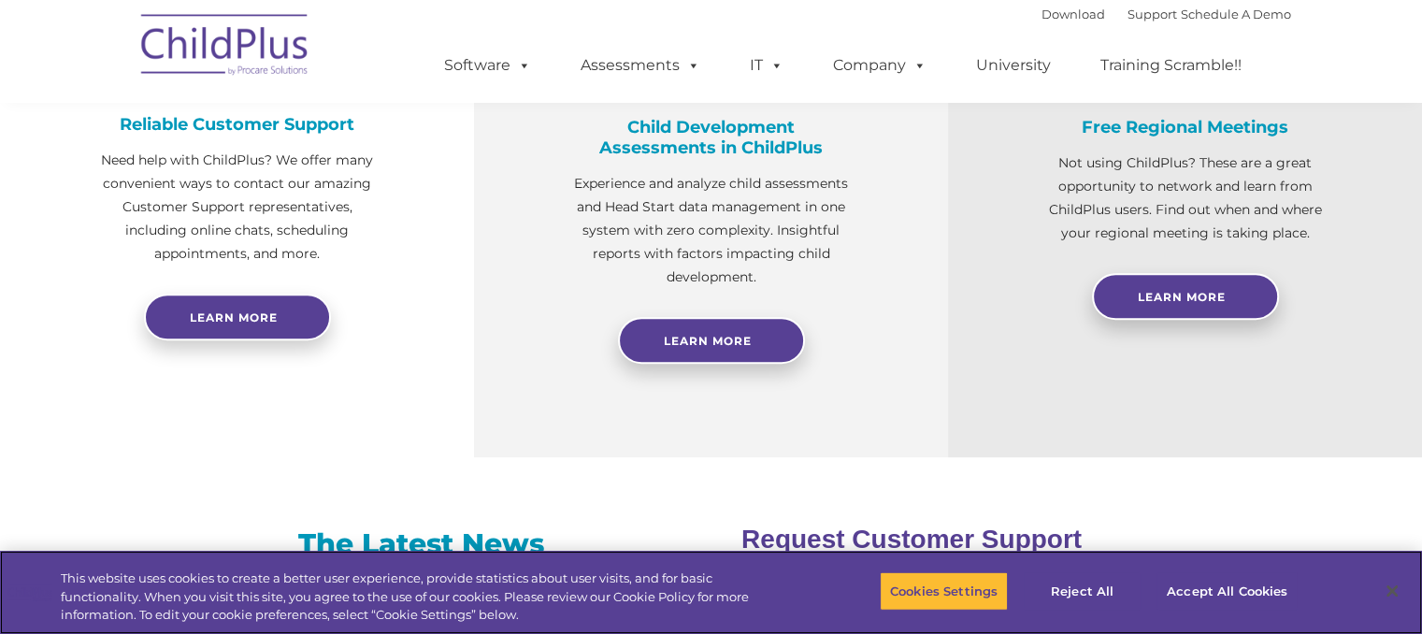  What do you see at coordinates (237, 124) in the screenshot?
I see `h4: Reliable Customer Support` at bounding box center [237, 124].